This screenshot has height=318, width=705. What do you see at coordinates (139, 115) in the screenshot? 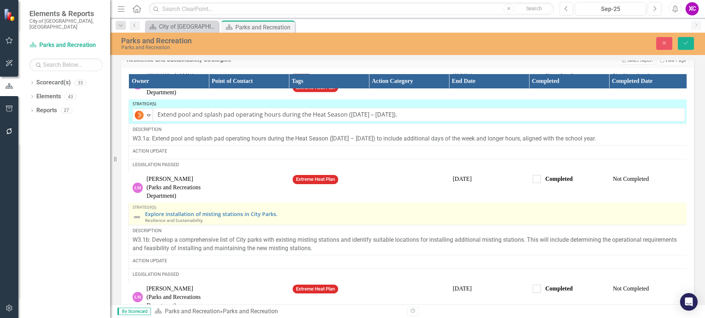
I see `img: Not Started` at bounding box center [139, 115].